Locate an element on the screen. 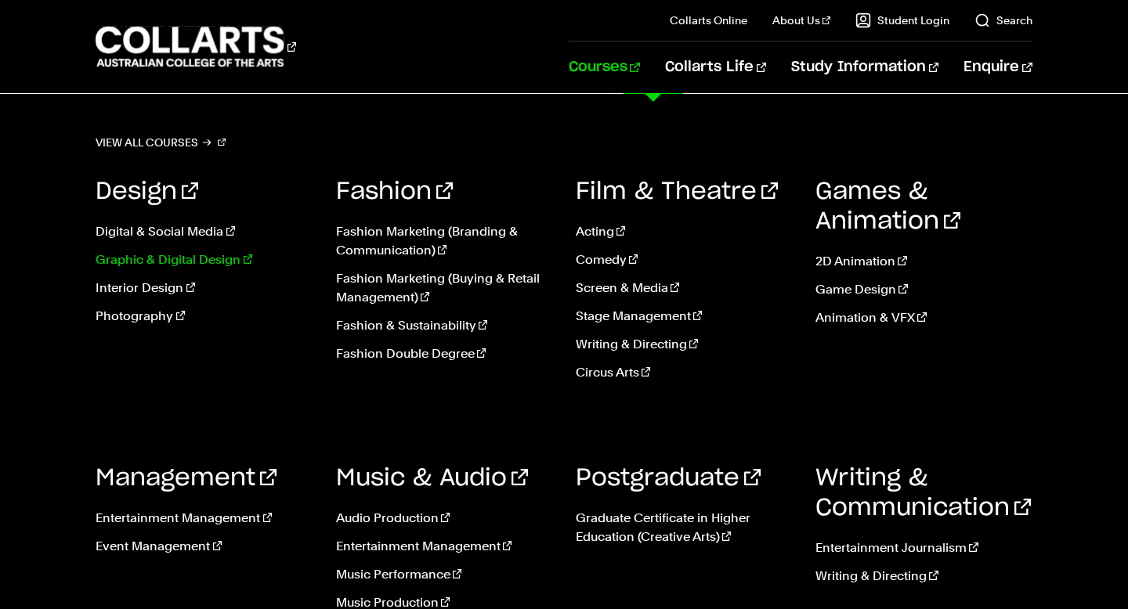 This screenshot has height=609, width=1128. a: Fashion & Sustainability is located at coordinates (444, 326).